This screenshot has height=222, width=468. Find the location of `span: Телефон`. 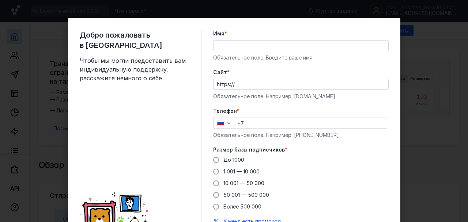

span: Телефон is located at coordinates (225, 111).